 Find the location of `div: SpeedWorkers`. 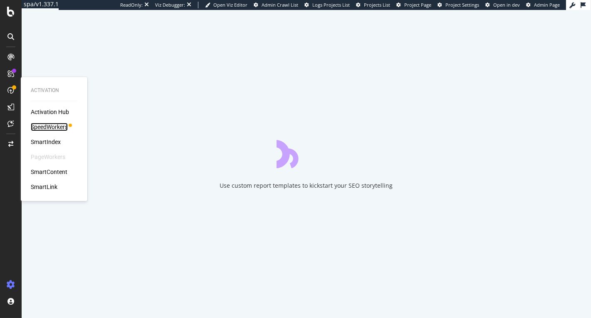

div: SpeedWorkers is located at coordinates (49, 127).